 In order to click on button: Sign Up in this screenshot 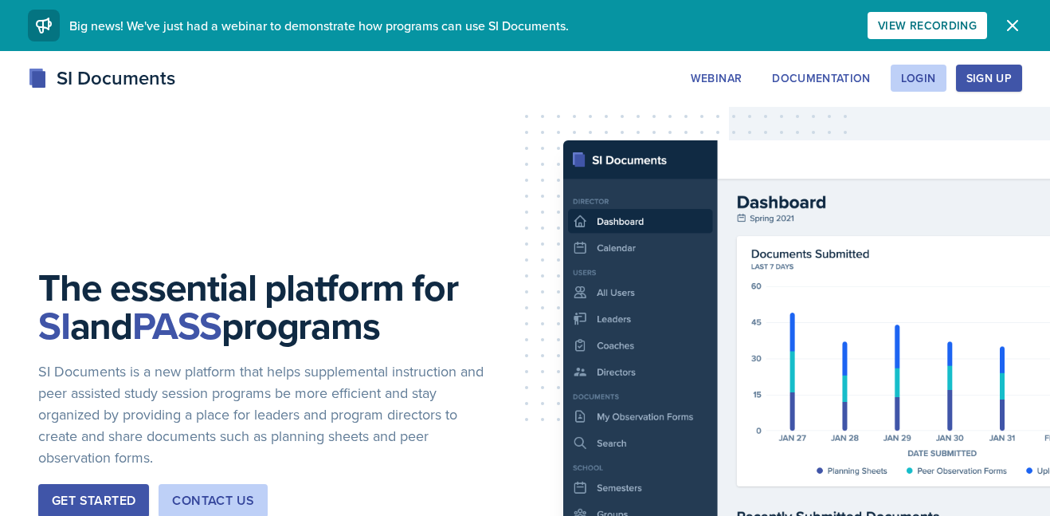, I will do `click(989, 78)`.